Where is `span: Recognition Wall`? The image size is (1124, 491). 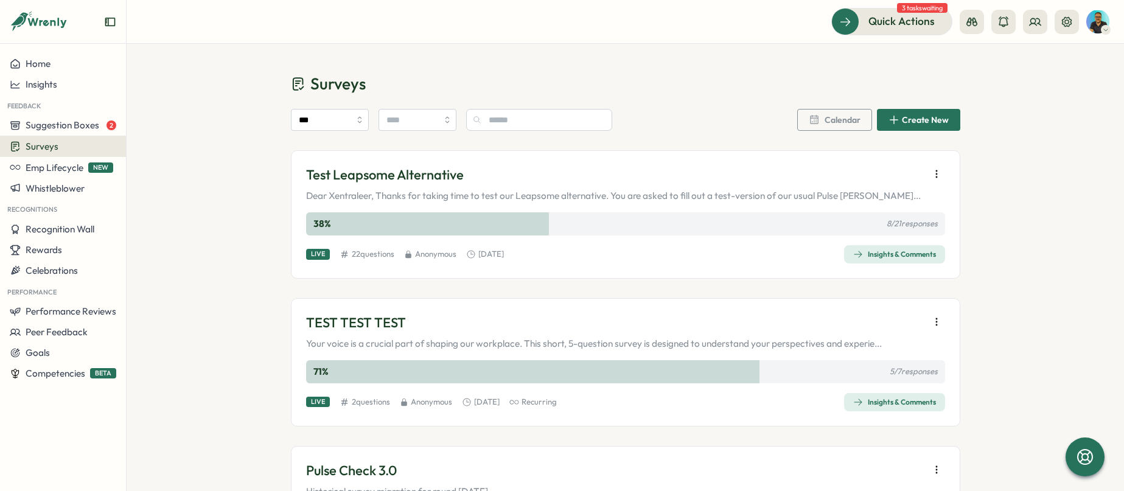 span: Recognition Wall is located at coordinates (60, 229).